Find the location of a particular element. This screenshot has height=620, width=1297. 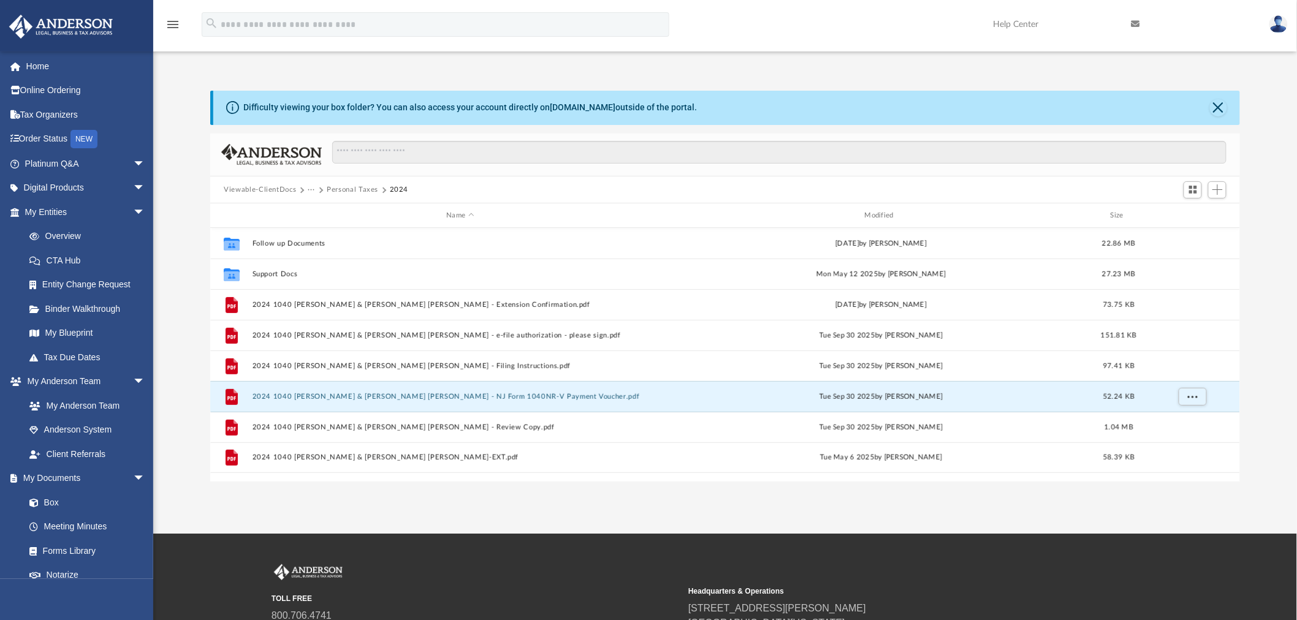

div: Name is located at coordinates (460, 216).